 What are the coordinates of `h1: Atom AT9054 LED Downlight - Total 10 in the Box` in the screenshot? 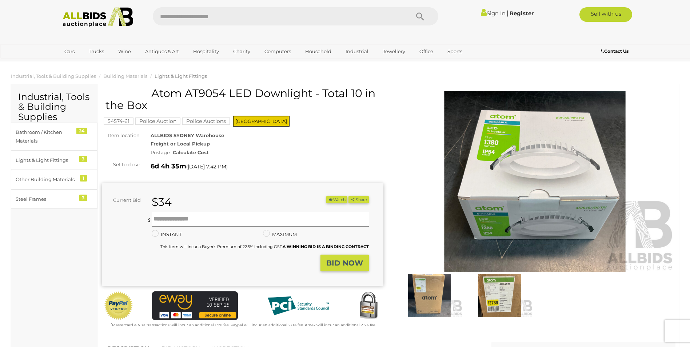 It's located at (243, 99).